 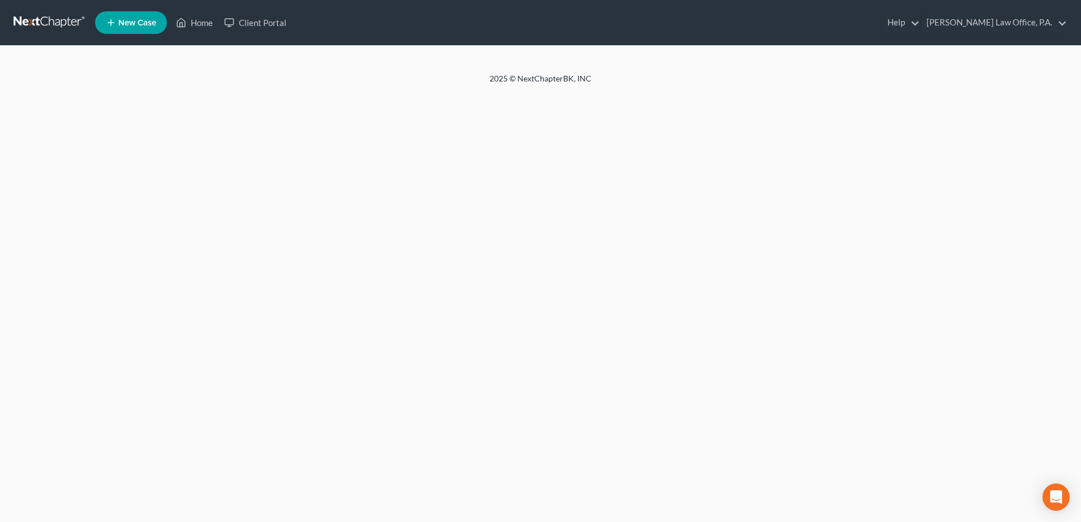 What do you see at coordinates (541, 83) in the screenshot?
I see `div: 2025 © NextChapterBK, INC` at bounding box center [541, 83].